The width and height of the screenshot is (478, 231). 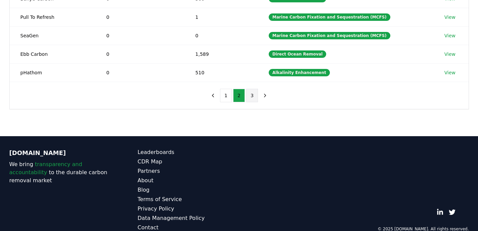 I want to click on td: 1,589, so click(x=221, y=54).